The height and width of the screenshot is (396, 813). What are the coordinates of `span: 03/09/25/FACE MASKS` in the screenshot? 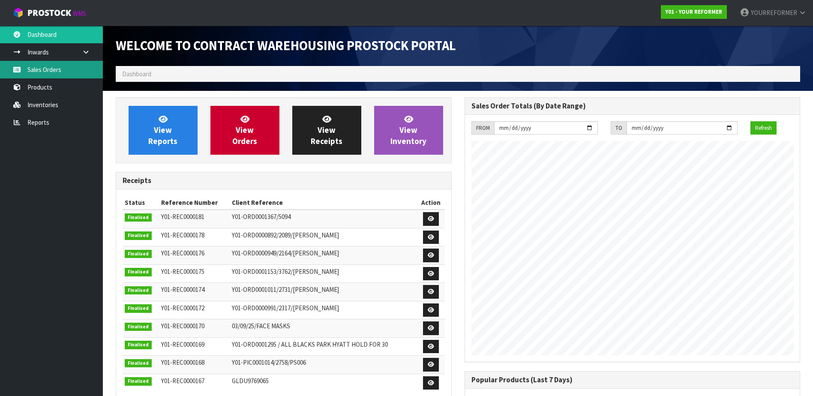 It's located at (261, 326).